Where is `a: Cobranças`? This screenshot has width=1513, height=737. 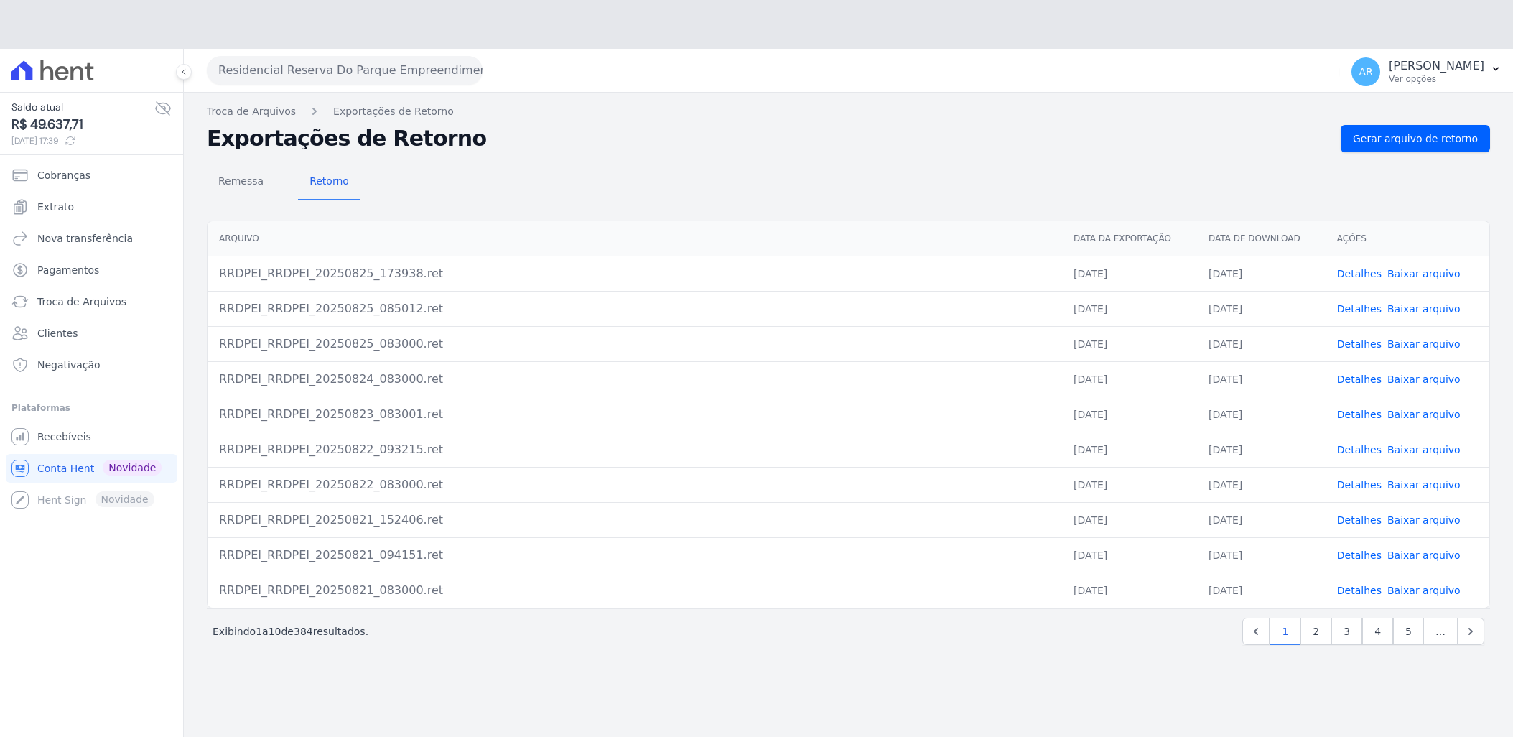
a: Cobranças is located at coordinates (91, 175).